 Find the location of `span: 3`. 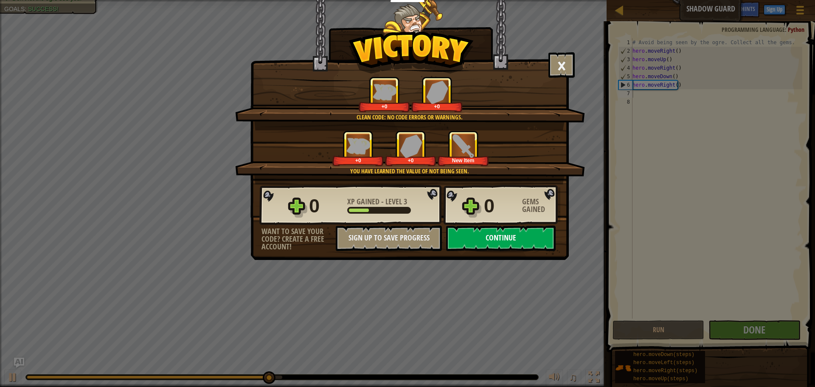

span: 3 is located at coordinates (405, 201).